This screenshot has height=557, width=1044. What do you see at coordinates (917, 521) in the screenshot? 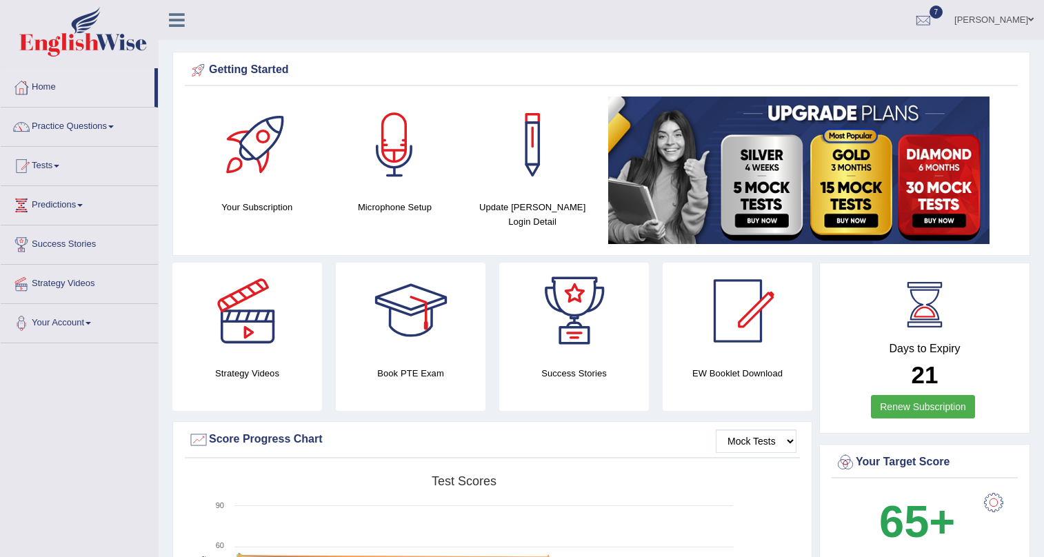
I see `b: 65+` at bounding box center [917, 521].